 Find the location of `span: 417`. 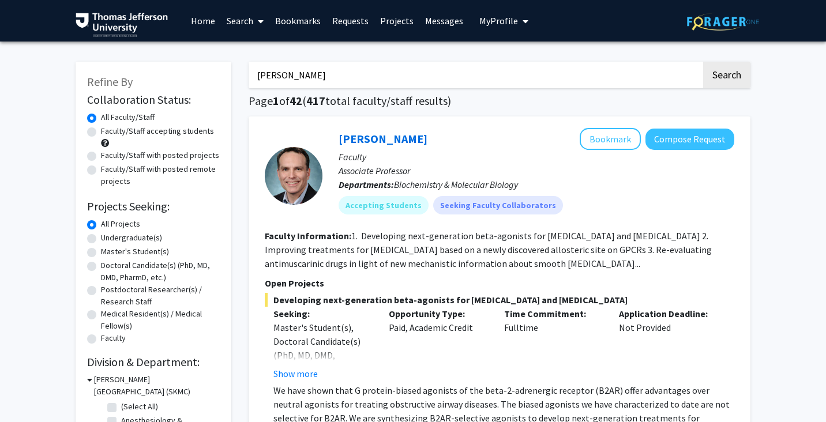

span: 417 is located at coordinates (316, 100).